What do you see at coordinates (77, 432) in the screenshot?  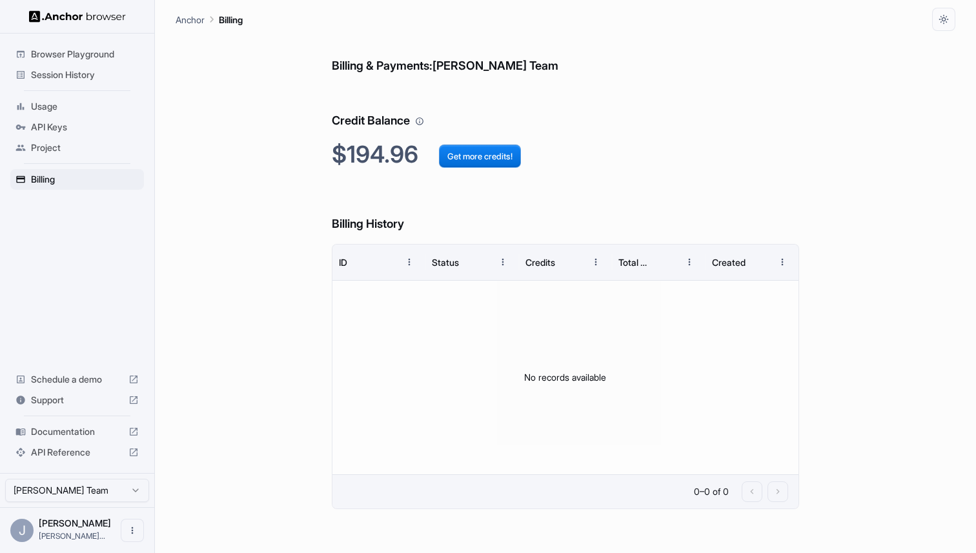 I see `span: Documentation` at bounding box center [77, 432].